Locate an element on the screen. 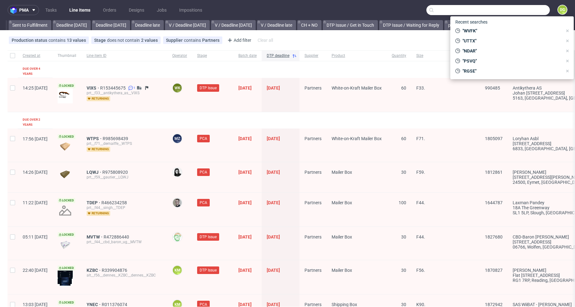 This screenshot has width=575, height=307. span: Size is located at coordinates (445, 56).